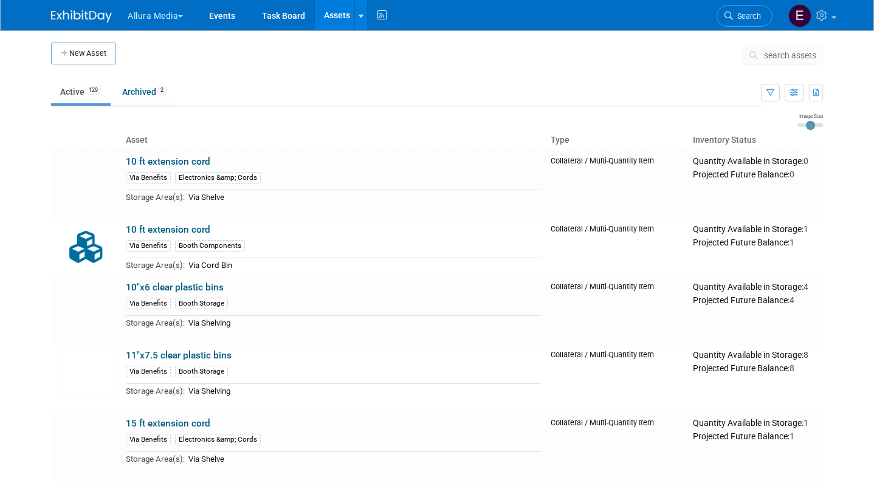  Describe the element at coordinates (83, 54) in the screenshot. I see `button: New Asset` at that location.